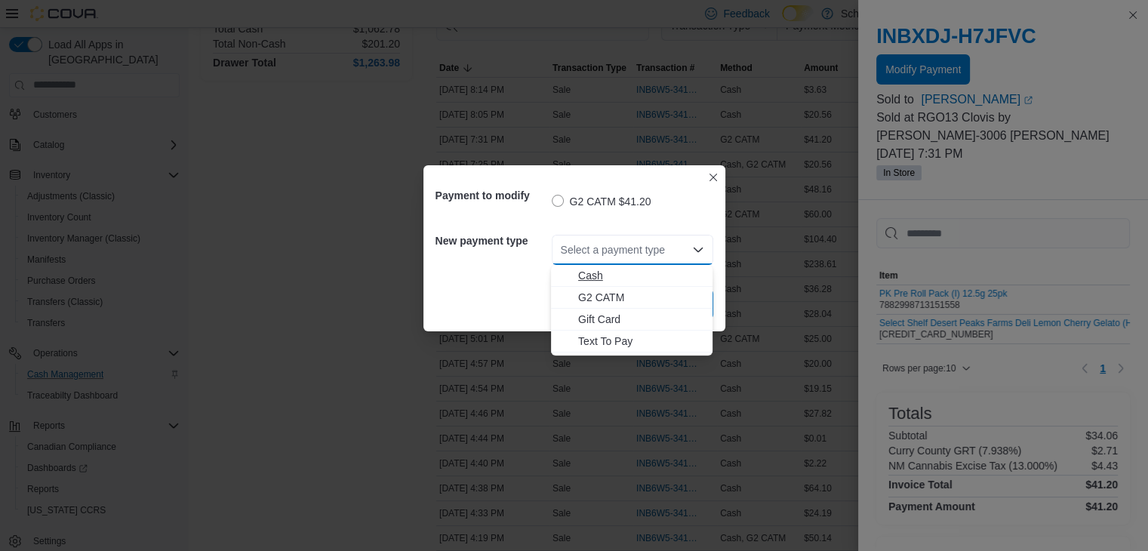 This screenshot has width=1148, height=551. I want to click on h5: Payment to modify, so click(492, 195).